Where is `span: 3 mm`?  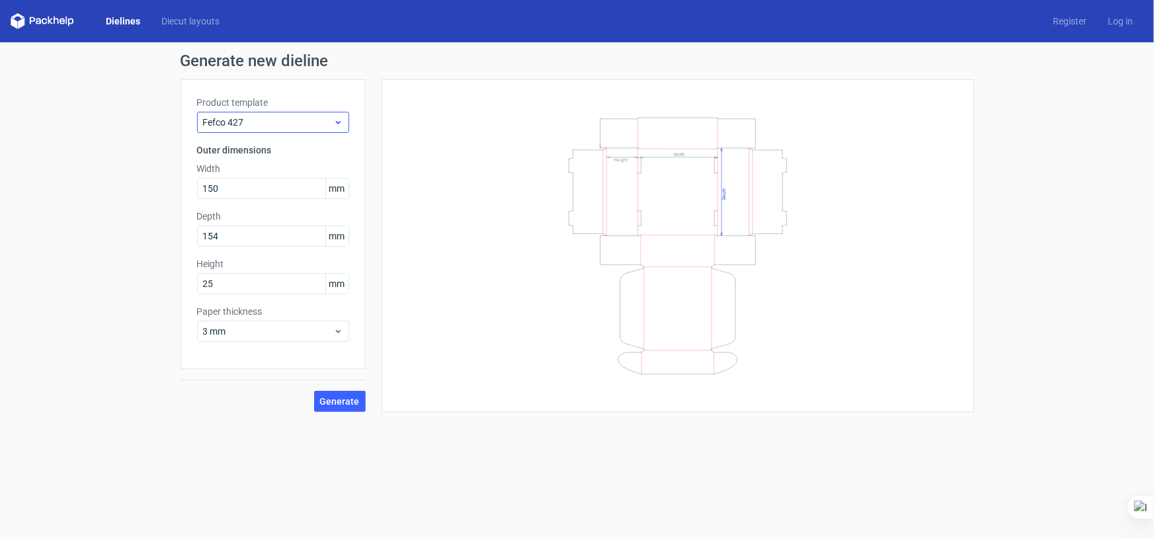 span: 3 mm is located at coordinates (268, 331).